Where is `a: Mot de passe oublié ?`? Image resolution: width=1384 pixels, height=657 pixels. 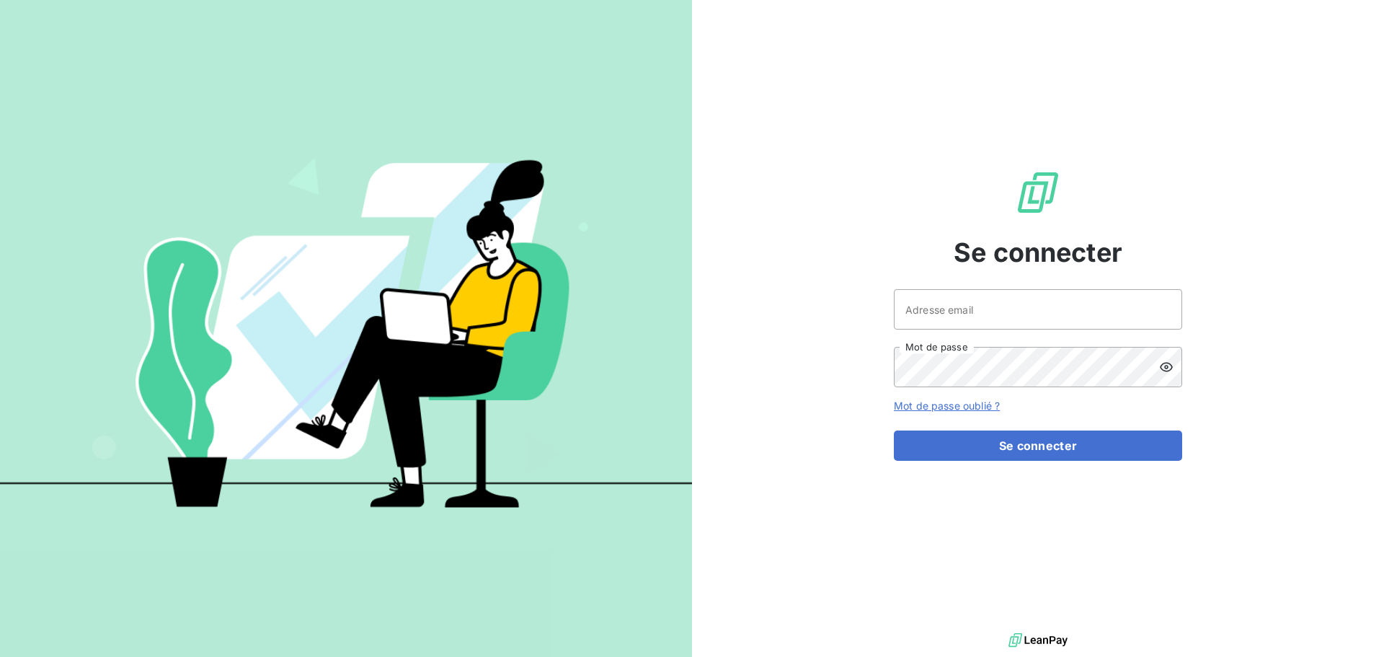 a: Mot de passe oublié ? is located at coordinates (946, 405).